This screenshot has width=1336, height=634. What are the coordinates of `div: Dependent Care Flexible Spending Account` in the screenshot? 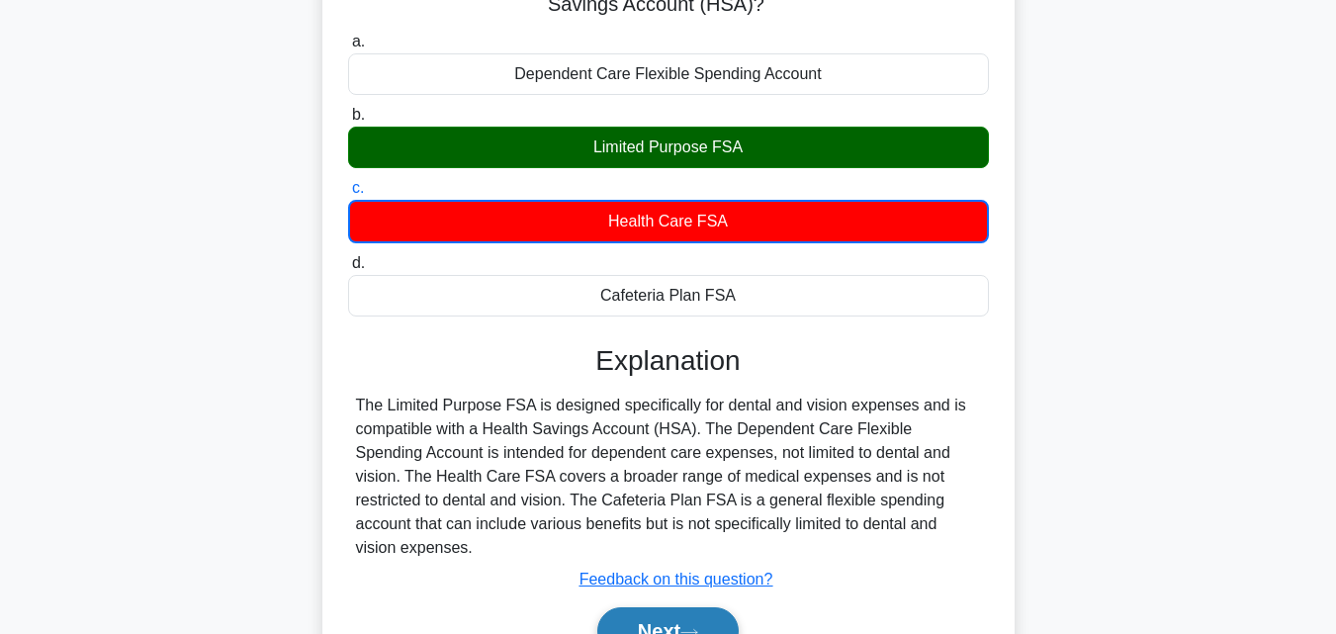 It's located at (668, 74).